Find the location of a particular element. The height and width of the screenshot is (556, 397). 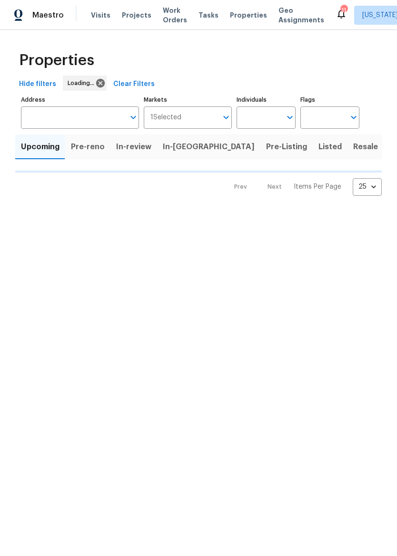

span: Upcoming is located at coordinates (40, 147).